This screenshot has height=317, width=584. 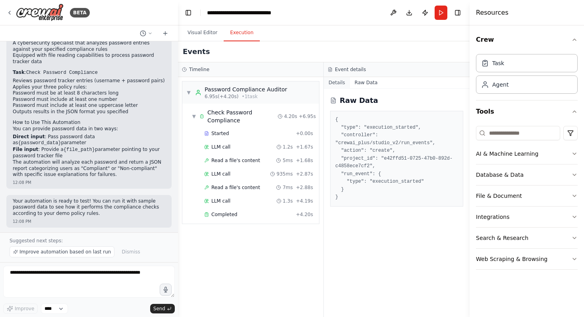 I want to click on img: Logo, so click(x=40, y=12).